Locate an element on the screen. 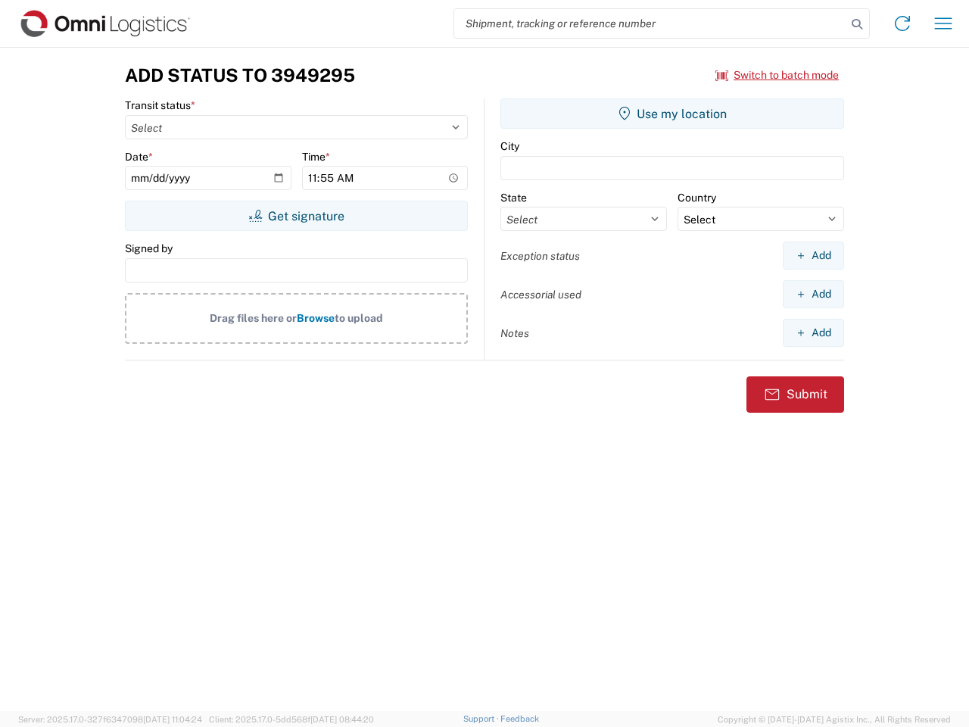 This screenshot has height=727, width=969. label: Notes is located at coordinates (515, 333).